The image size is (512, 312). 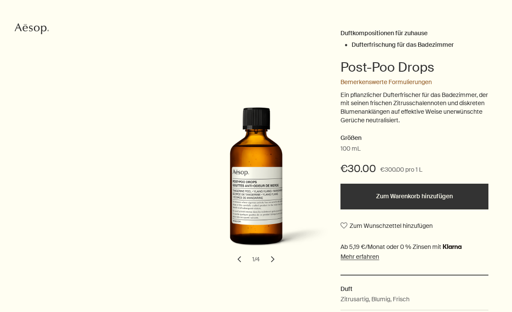 What do you see at coordinates (261, 183) in the screenshot?
I see `img: Post-Poo Drops texture` at bounding box center [261, 183].